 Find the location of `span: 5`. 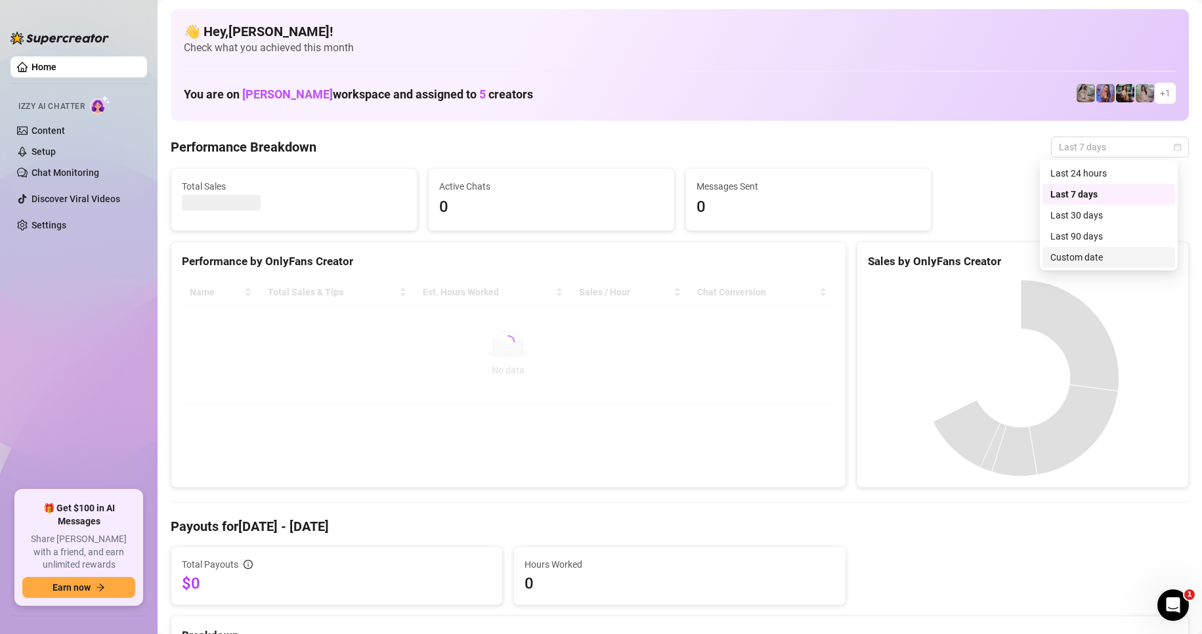

span: 5 is located at coordinates (482, 94).